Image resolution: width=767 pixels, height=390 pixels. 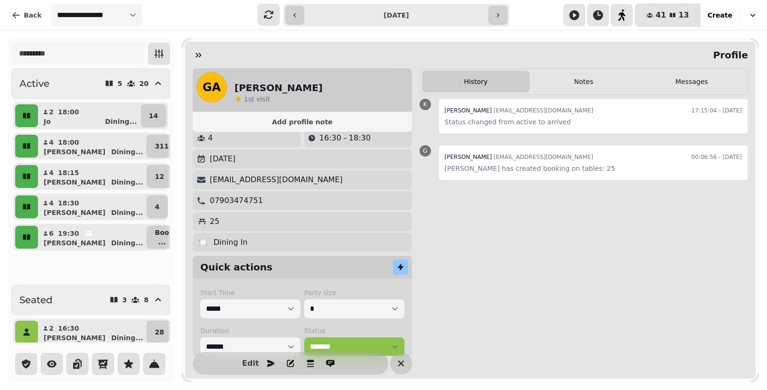 What do you see at coordinates (257, 99) in the screenshot?
I see `p: visit` at bounding box center [257, 99].